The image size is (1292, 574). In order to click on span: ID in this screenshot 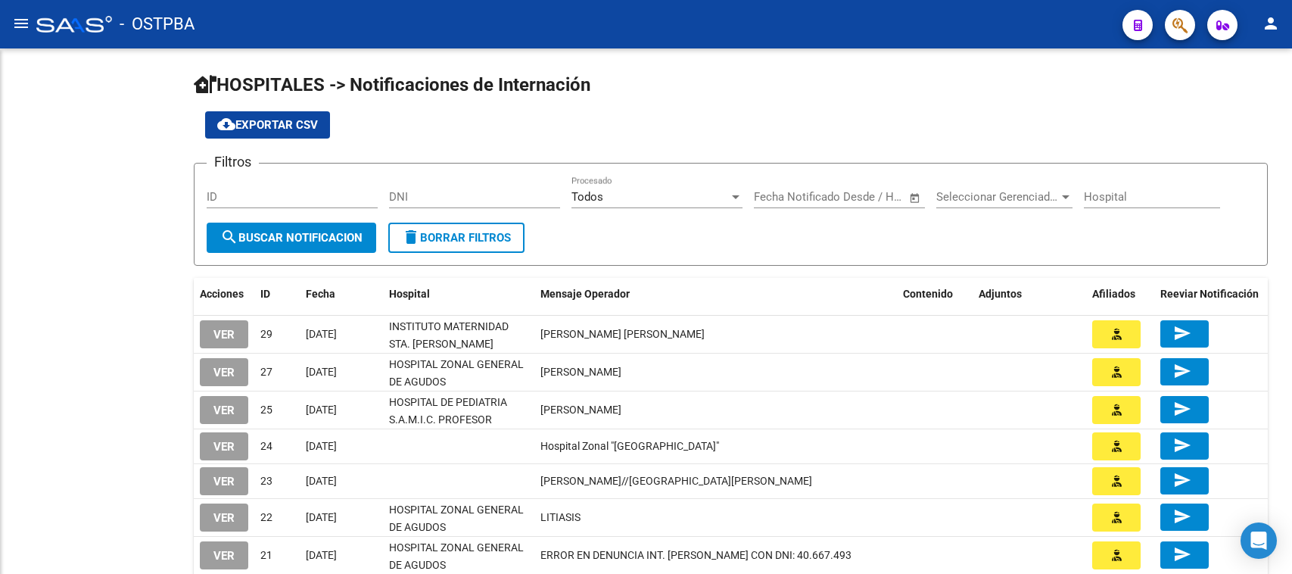, I will do `click(265, 294)`.